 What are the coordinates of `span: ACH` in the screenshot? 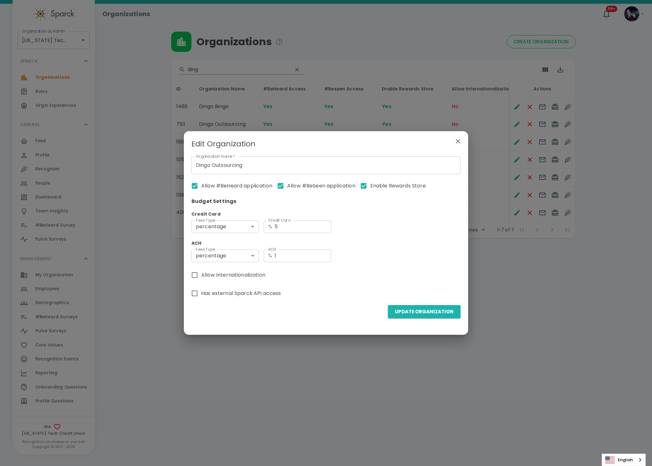 It's located at (196, 243).